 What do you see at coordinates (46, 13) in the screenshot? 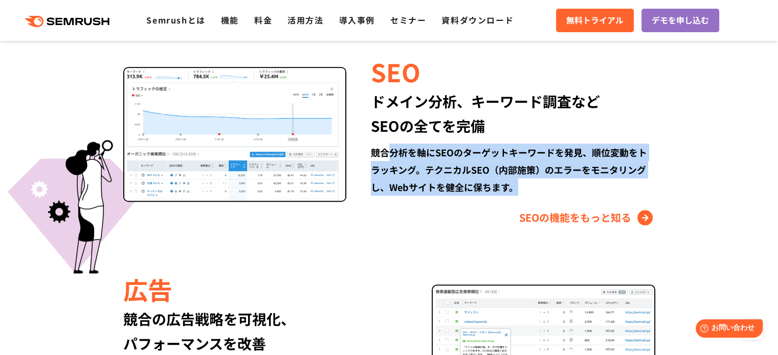
I see `span: お問い合わせ` at bounding box center [46, 13].